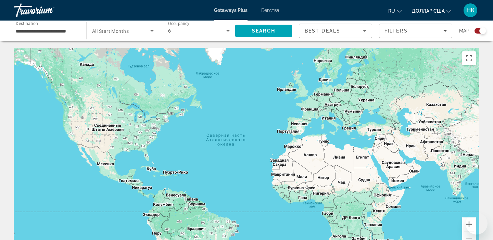 The width and height of the screenshot is (493, 240). Describe the element at coordinates (469, 58) in the screenshot. I see `button: Включить полноэкранный режим` at that location.